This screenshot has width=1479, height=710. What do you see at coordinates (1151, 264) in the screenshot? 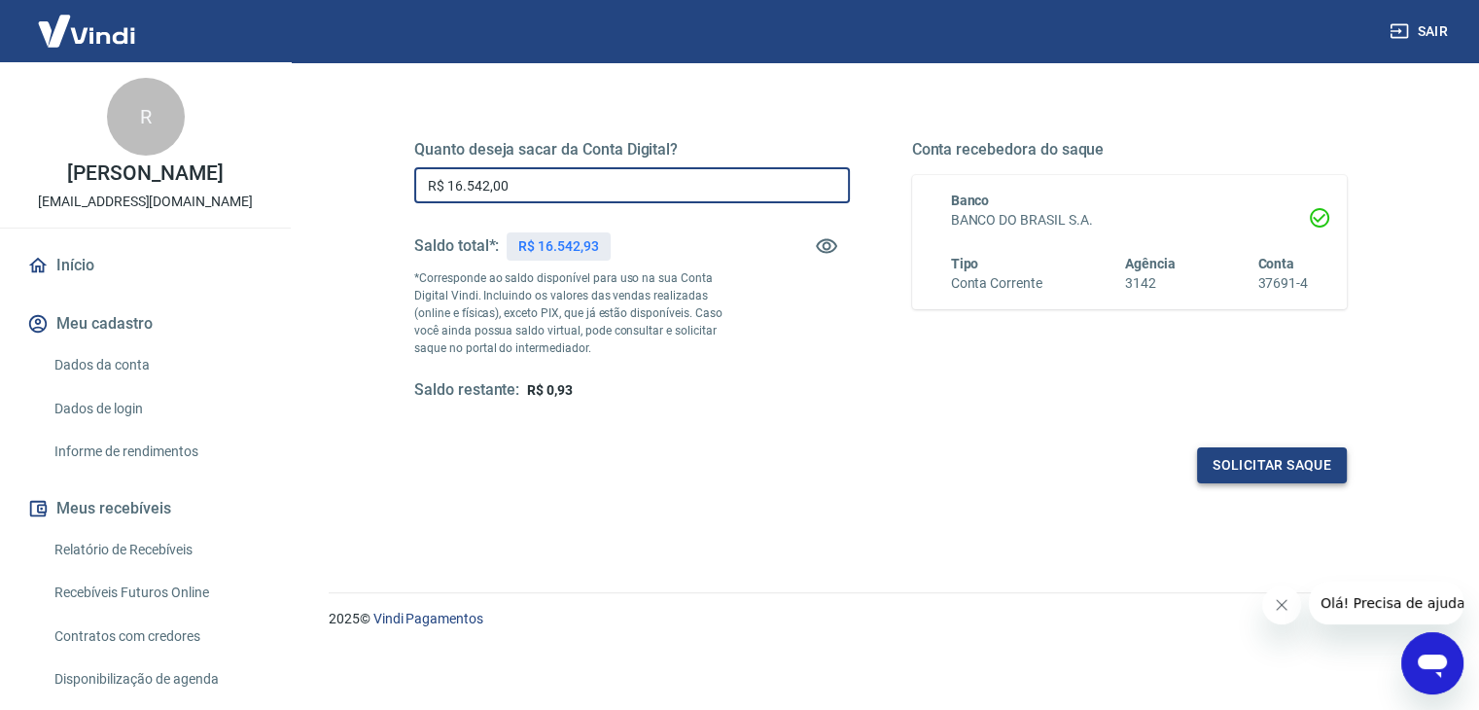
I see `span: Agência` at bounding box center [1151, 264].